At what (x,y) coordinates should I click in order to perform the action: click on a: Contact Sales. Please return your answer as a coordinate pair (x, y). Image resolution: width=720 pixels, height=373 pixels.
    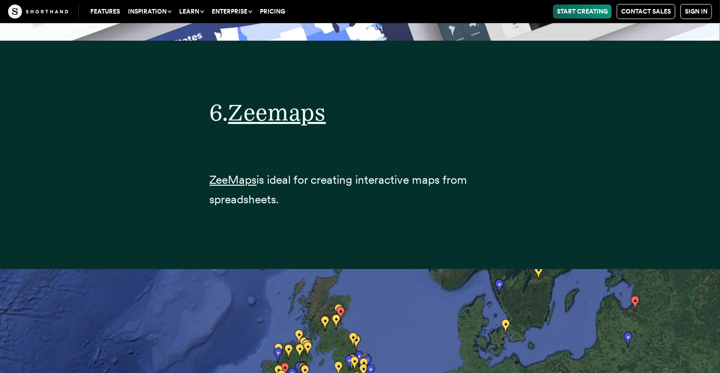
    Looking at the image, I should click on (646, 12).